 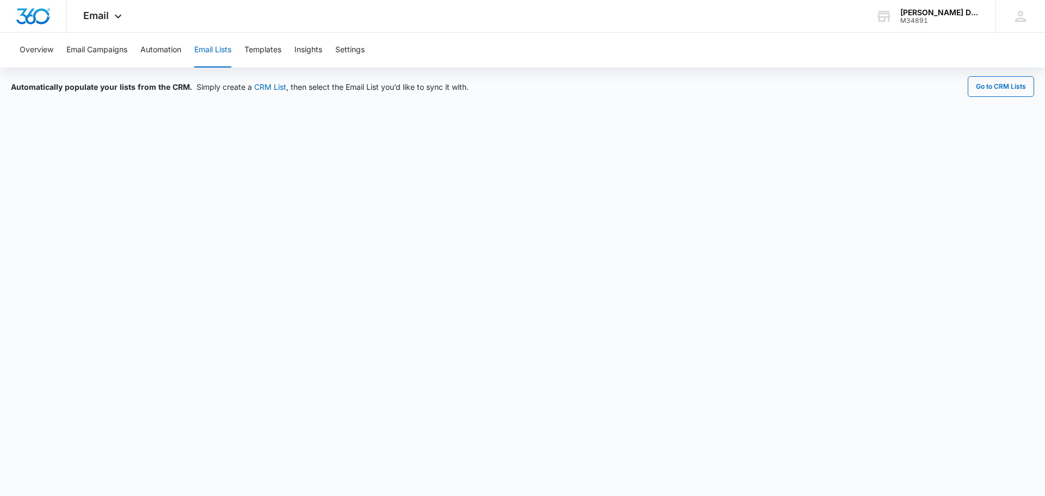 I want to click on button: Automation, so click(x=161, y=50).